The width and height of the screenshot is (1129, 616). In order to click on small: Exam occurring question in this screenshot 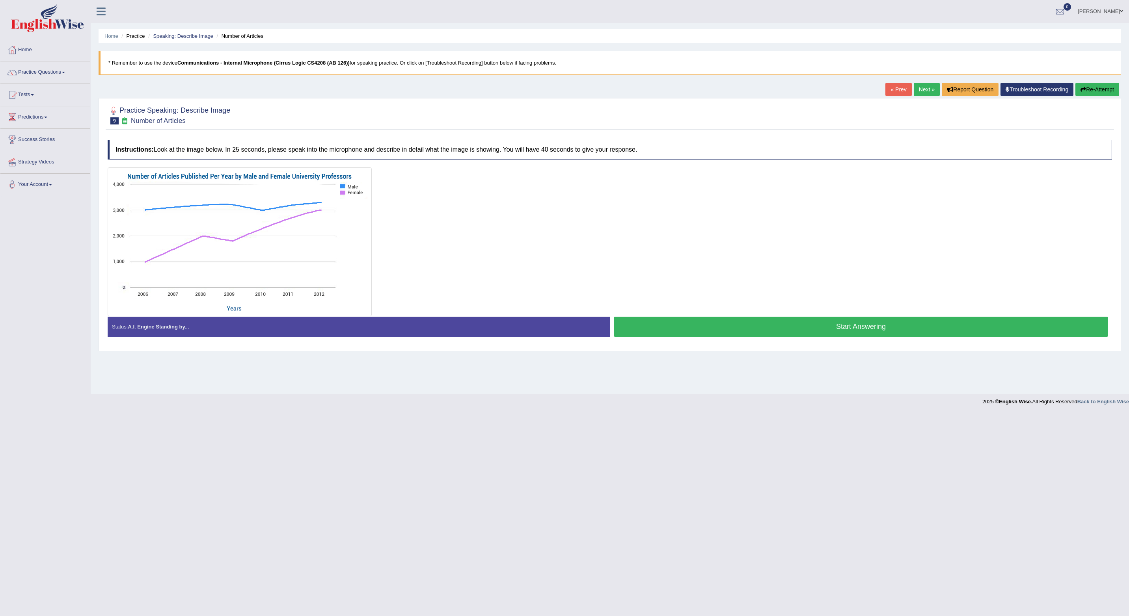, I will do `click(125, 121)`.